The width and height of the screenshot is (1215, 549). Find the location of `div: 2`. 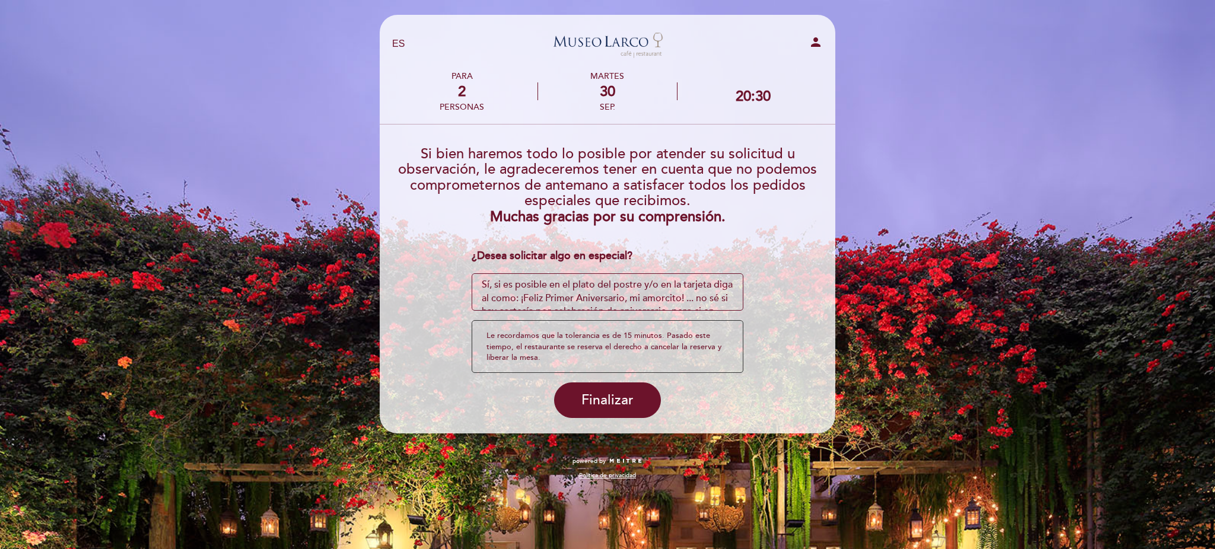

div: 2 is located at coordinates (461, 91).